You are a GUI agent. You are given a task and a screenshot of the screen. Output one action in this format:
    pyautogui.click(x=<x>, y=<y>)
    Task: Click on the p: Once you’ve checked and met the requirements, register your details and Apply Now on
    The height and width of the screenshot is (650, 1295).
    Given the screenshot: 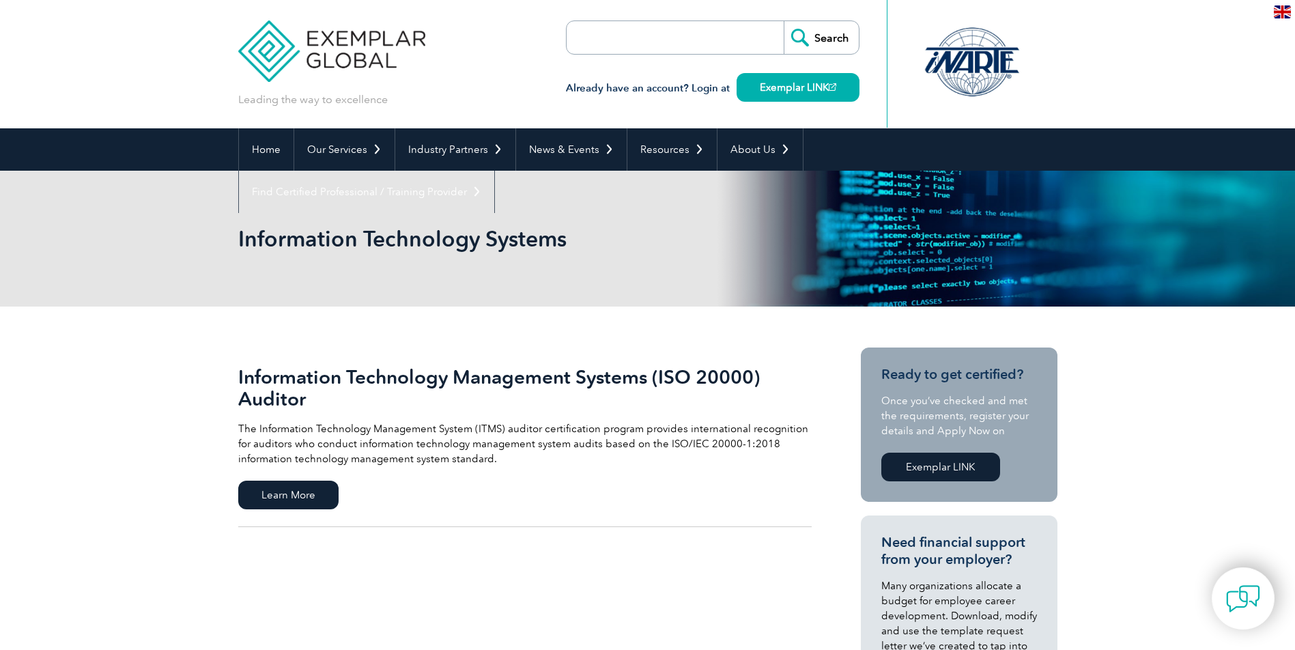 What is the action you would take?
    pyautogui.click(x=959, y=416)
    